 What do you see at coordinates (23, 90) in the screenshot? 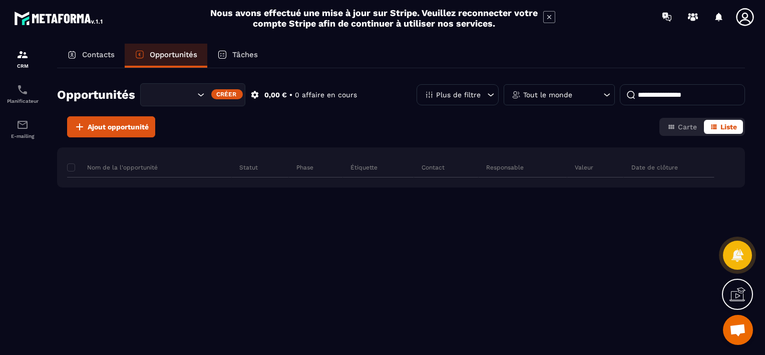
I see `img: scheduler` at bounding box center [23, 90].